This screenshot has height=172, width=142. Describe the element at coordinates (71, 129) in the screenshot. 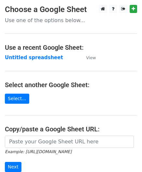

I see `h4: Copy/paste a Google Sheet URL:` at that location.